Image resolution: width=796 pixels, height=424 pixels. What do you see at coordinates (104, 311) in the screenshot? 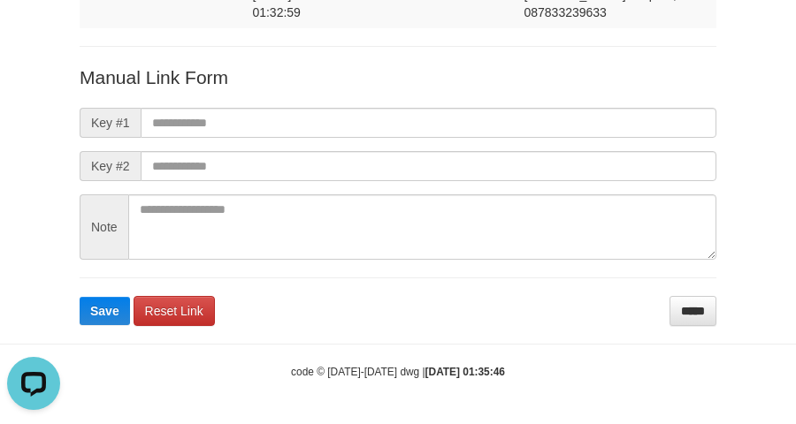
I see `button: Save` at bounding box center [104, 311].